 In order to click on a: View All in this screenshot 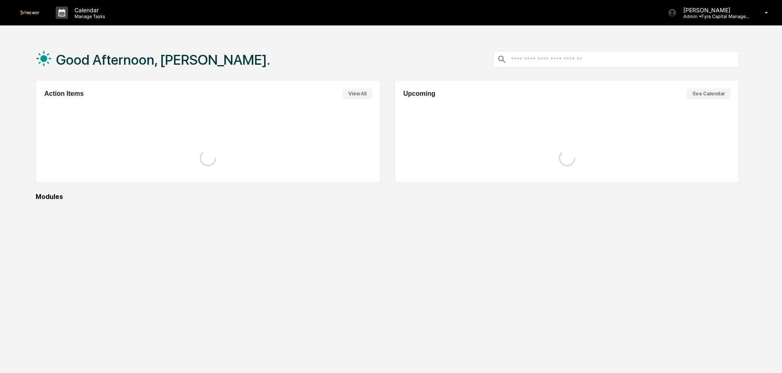, I will do `click(358, 94)`.